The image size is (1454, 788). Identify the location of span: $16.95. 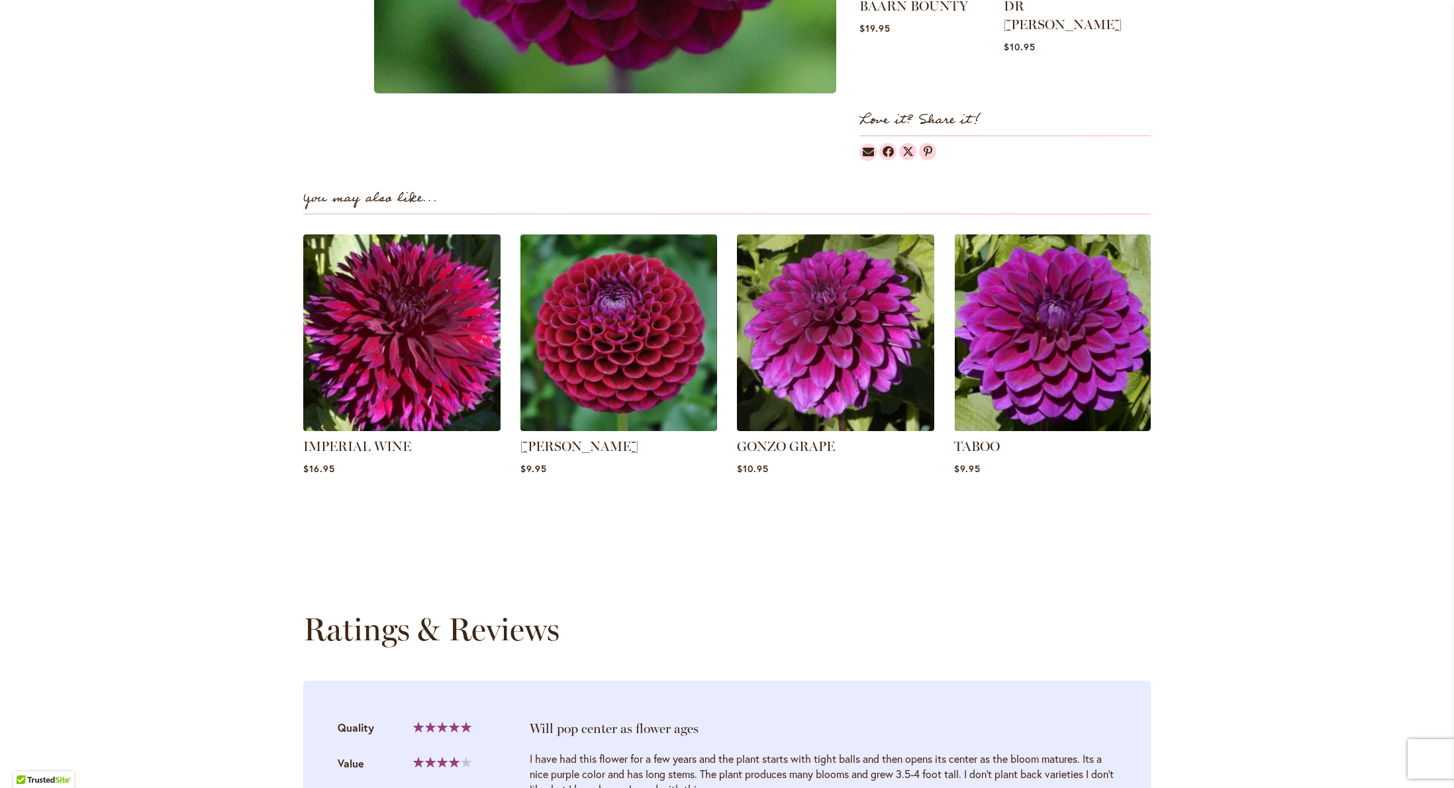
(319, 468).